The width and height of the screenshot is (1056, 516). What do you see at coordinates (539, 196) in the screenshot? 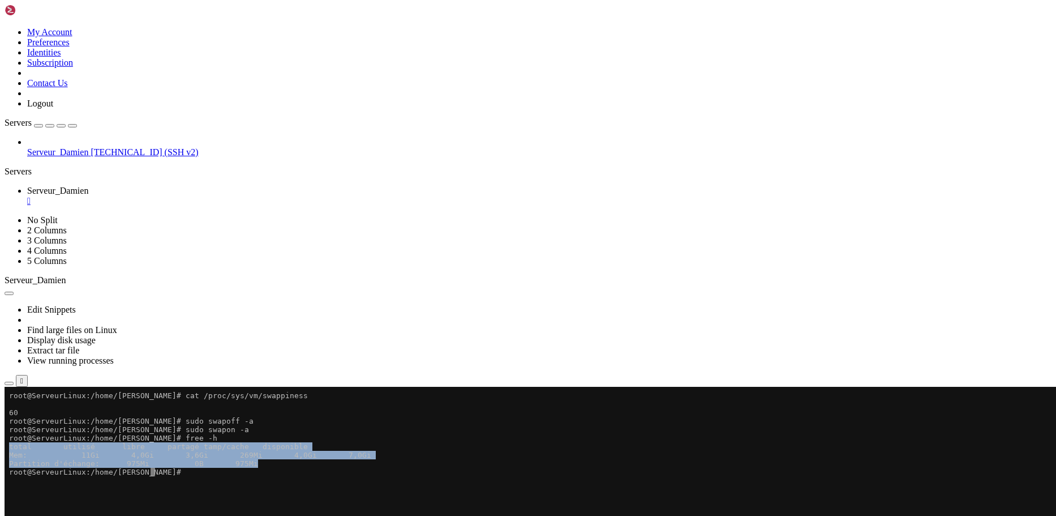
I see `a: Serveur_Damien` at bounding box center [539, 196].